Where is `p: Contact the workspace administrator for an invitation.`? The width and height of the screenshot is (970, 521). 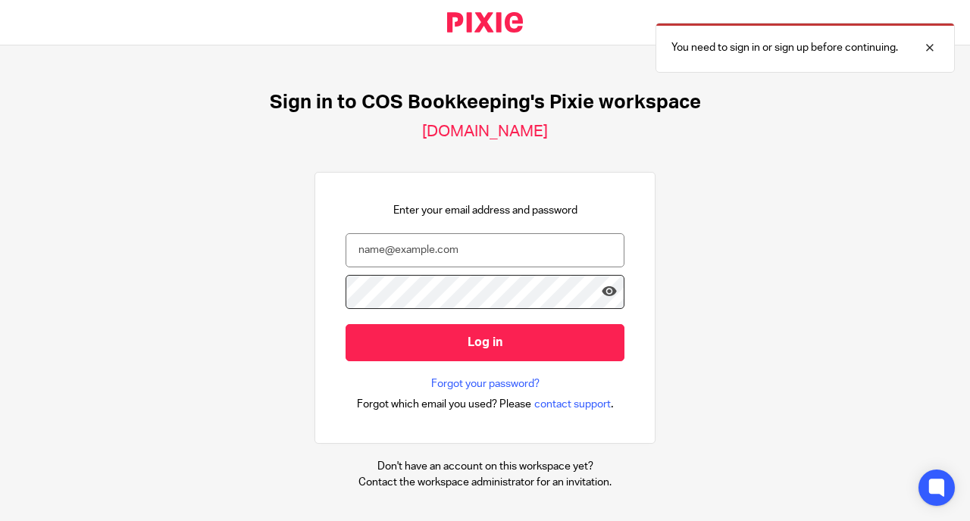 p: Contact the workspace administrator for an invitation. is located at coordinates (485, 483).